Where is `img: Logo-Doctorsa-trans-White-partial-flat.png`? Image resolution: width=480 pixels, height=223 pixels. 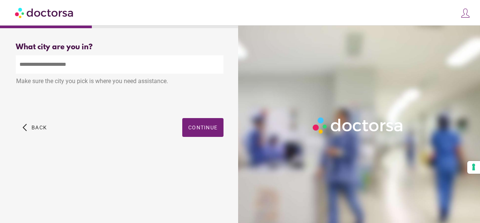
img: Logo-Doctorsa-trans-White-partial-flat.png is located at coordinates (358, 125).